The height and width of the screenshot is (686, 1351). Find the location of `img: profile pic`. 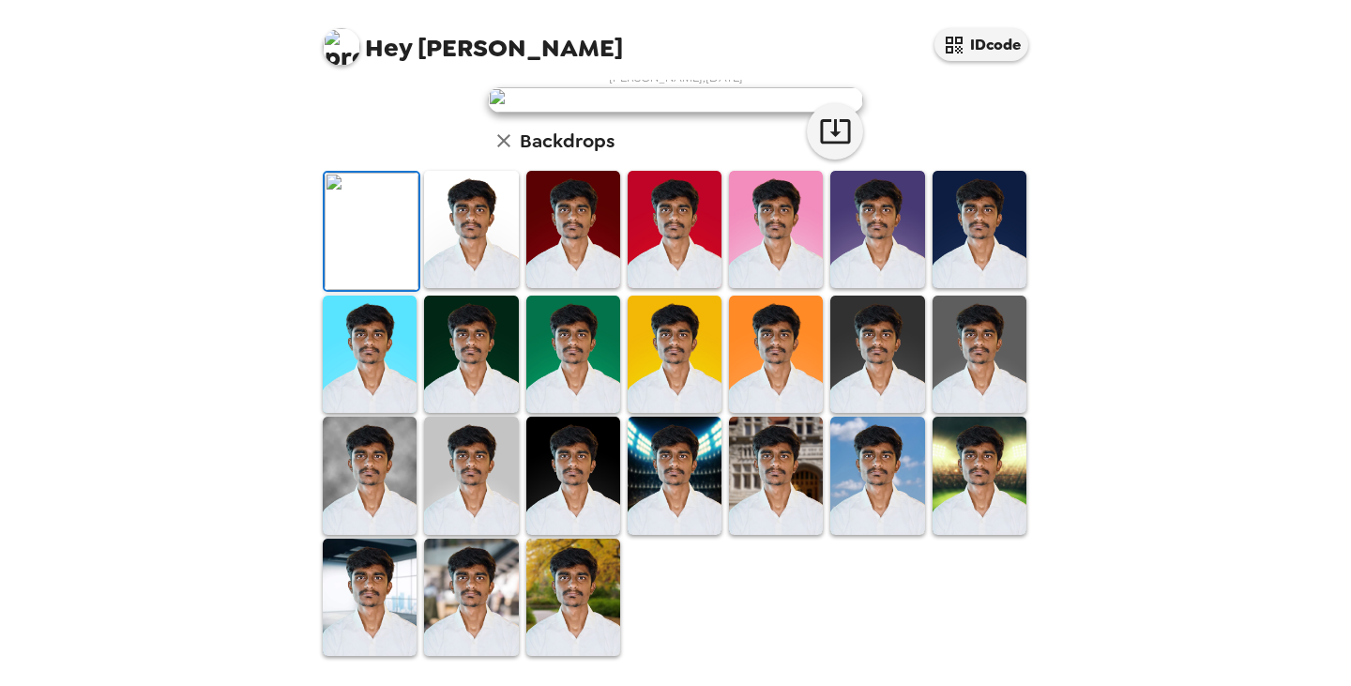

img: profile pic is located at coordinates (342, 47).